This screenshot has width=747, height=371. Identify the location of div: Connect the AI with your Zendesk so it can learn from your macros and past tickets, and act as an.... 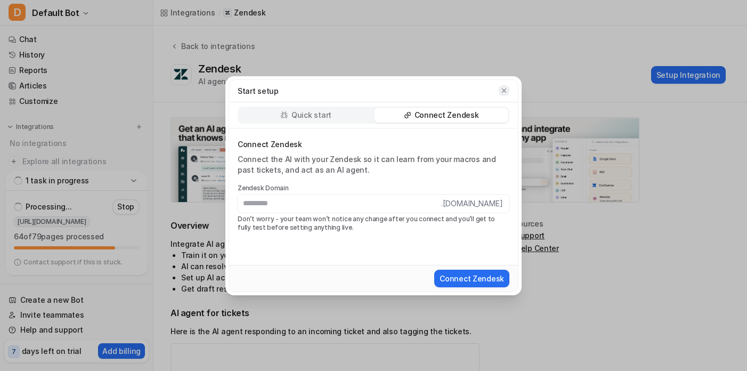
(374, 165).